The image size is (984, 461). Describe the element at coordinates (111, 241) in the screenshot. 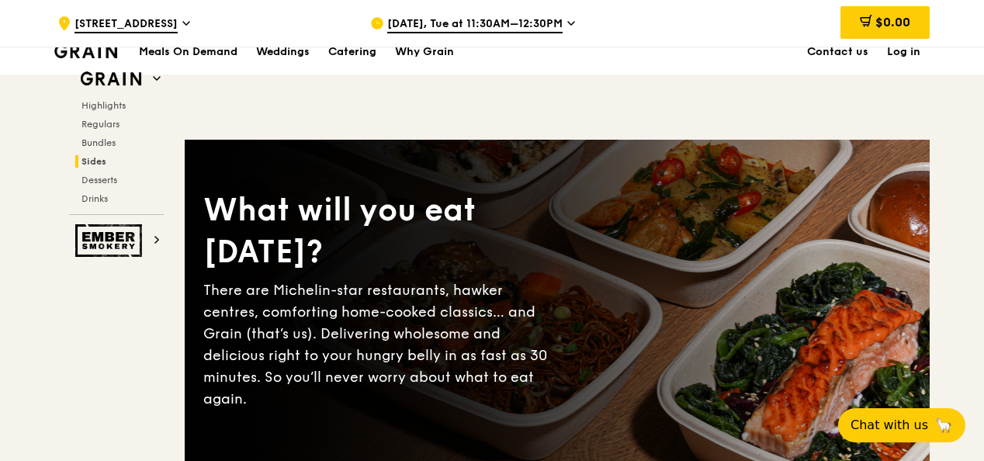

I see `img: Ember Smokery web logo` at that location.